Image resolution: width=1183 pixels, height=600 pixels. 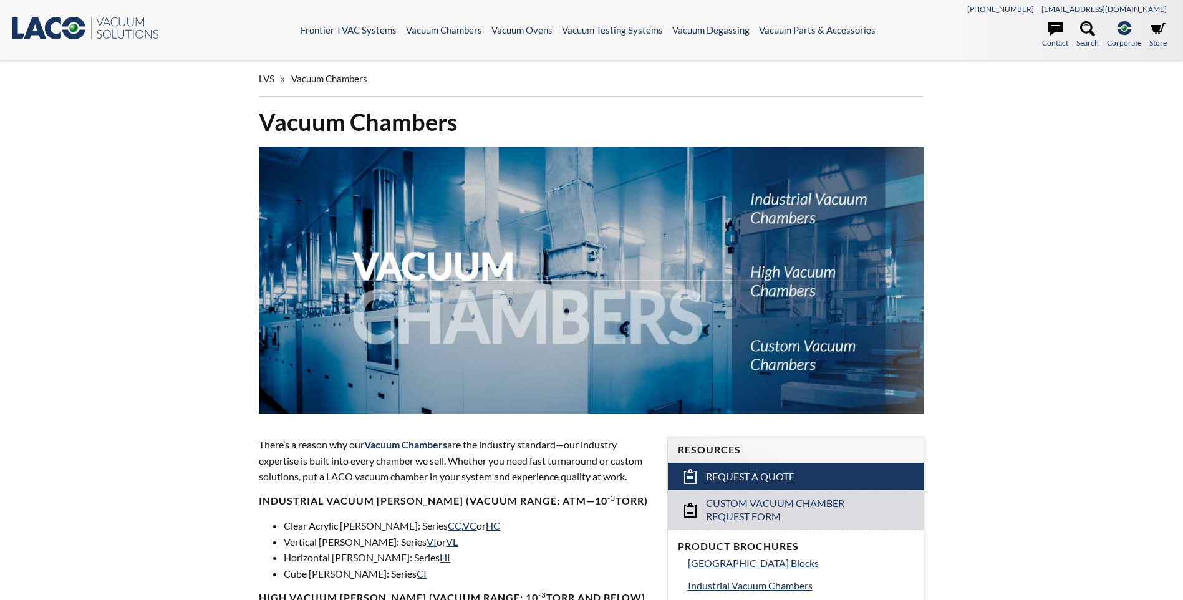 What do you see at coordinates (612, 30) in the screenshot?
I see `a: Vacuum Testing Systems` at bounding box center [612, 30].